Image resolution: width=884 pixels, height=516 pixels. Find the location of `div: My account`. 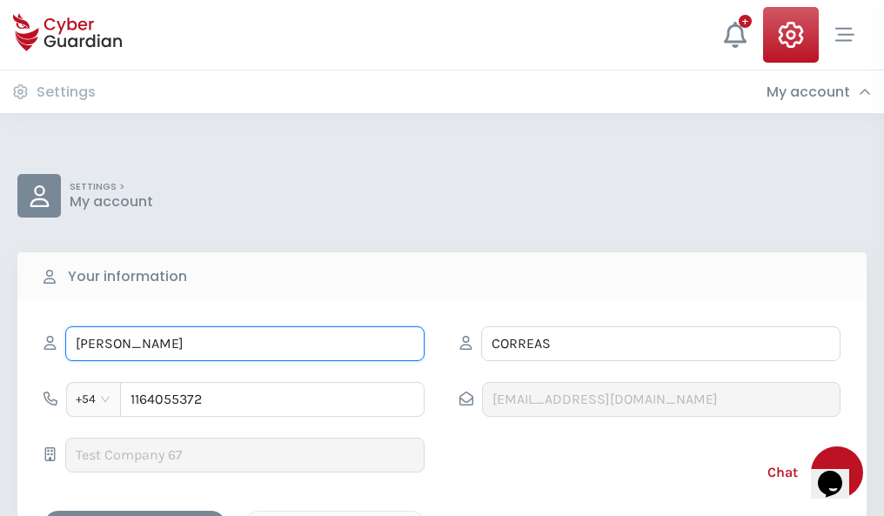

div: My account is located at coordinates (819, 92).